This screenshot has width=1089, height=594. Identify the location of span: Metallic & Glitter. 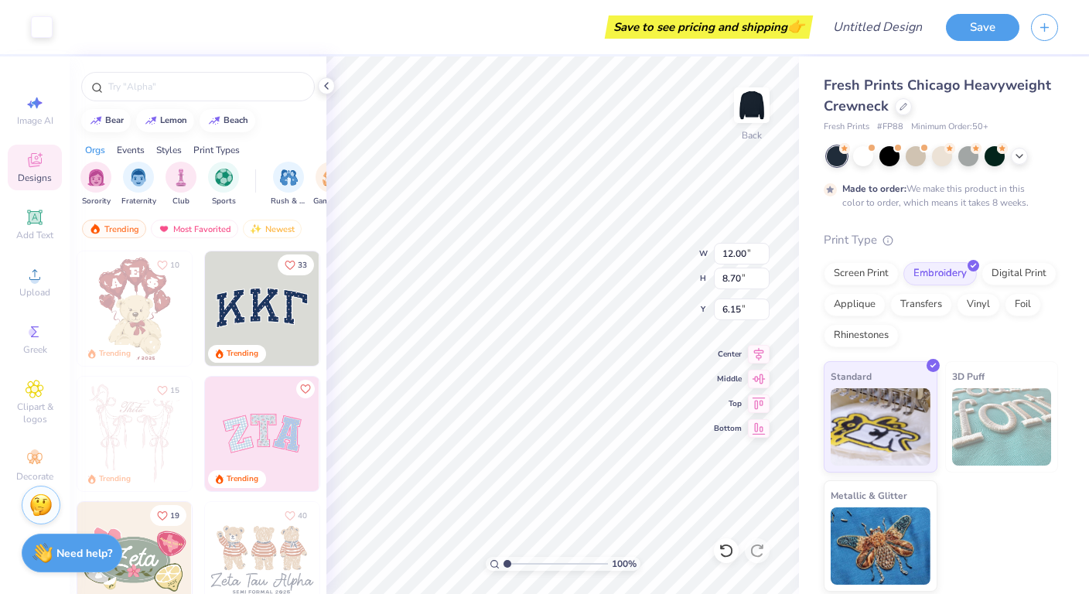
(869, 495).